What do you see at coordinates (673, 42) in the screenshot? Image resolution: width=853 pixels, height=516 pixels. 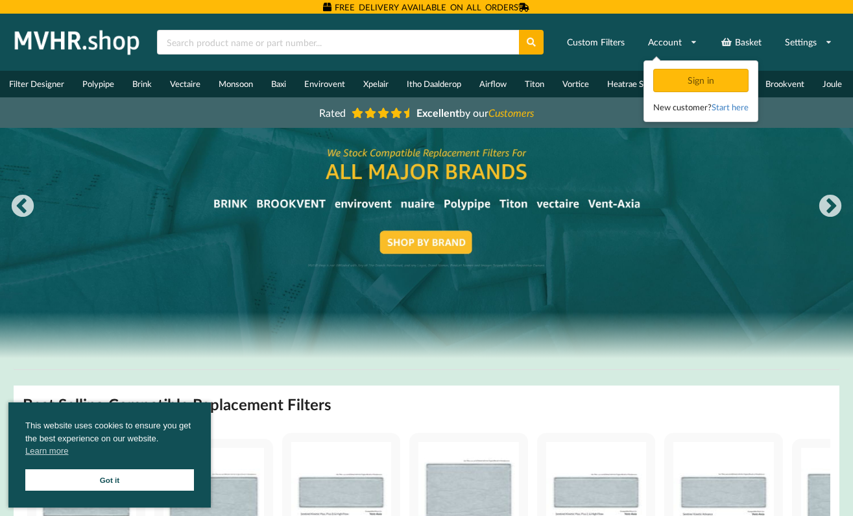 I see `a: Account` at bounding box center [673, 42].